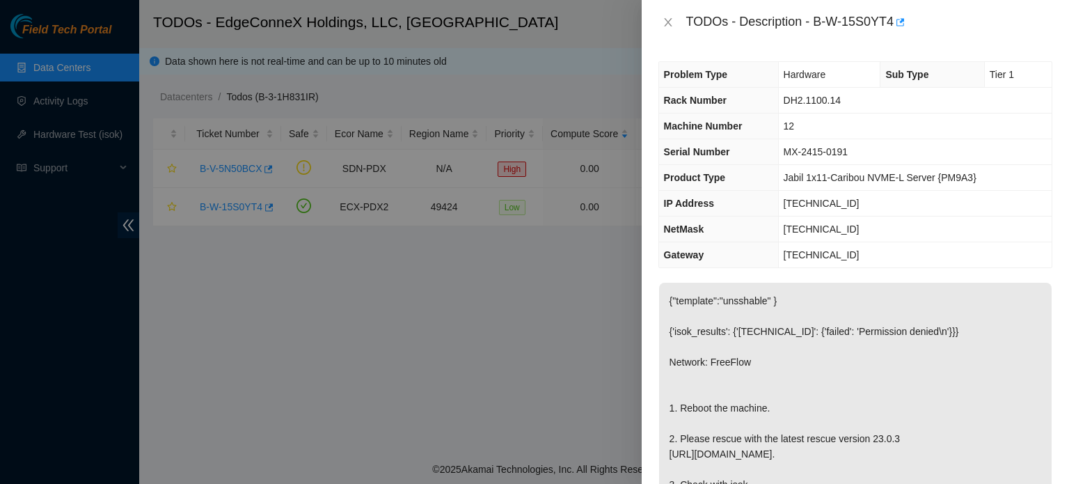  I want to click on span: IP Address, so click(689, 203).